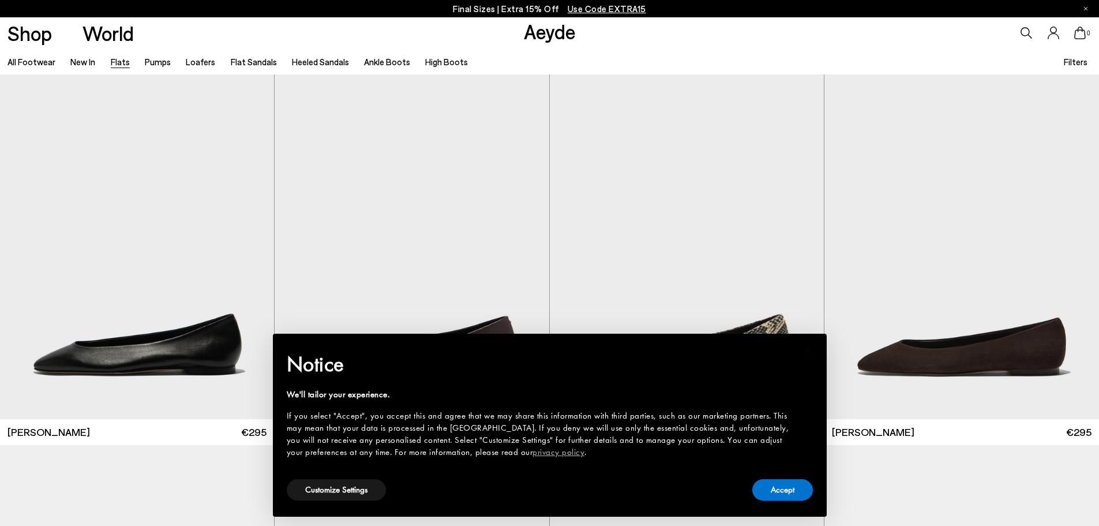 The image size is (1099, 526). What do you see at coordinates (783, 489) in the screenshot?
I see `button: Accept` at bounding box center [783, 489].